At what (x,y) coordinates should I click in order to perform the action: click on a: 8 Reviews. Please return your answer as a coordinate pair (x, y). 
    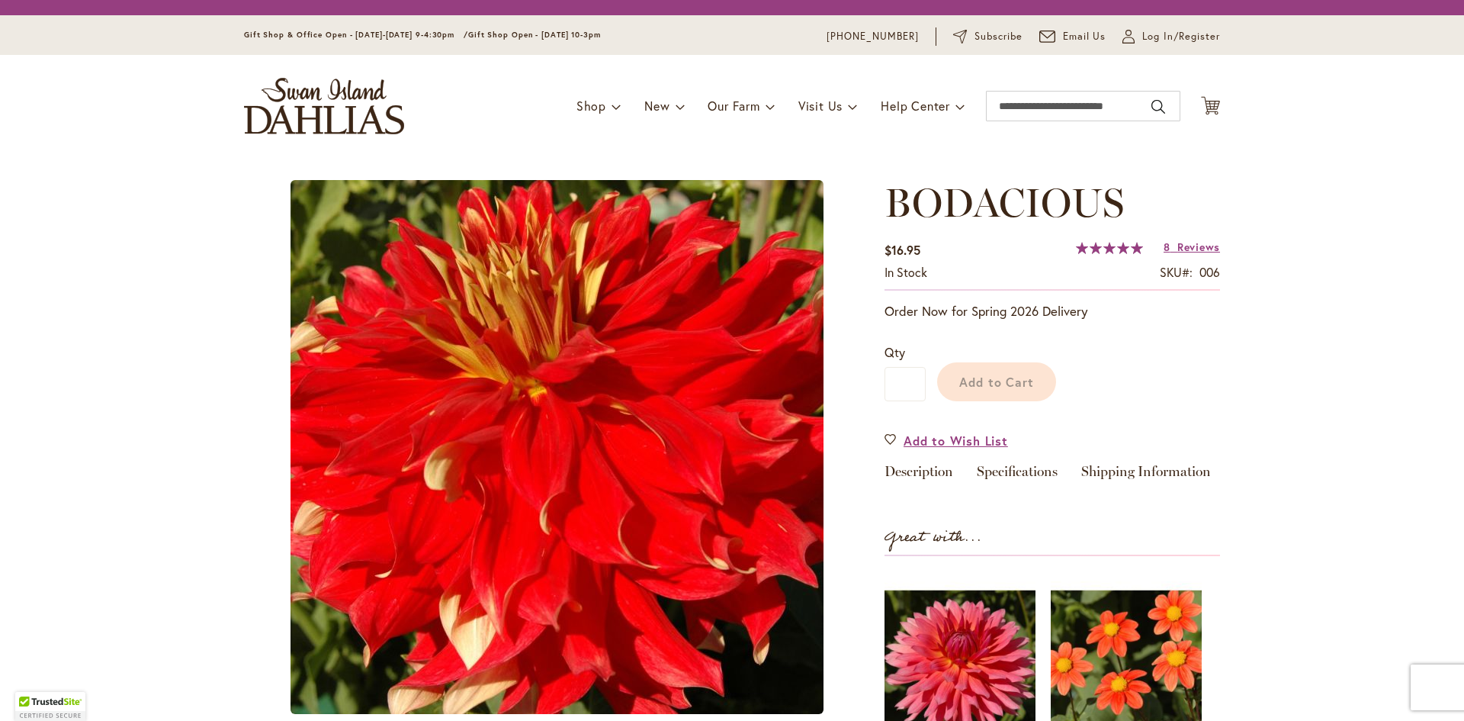
    Looking at the image, I should click on (1192, 246).